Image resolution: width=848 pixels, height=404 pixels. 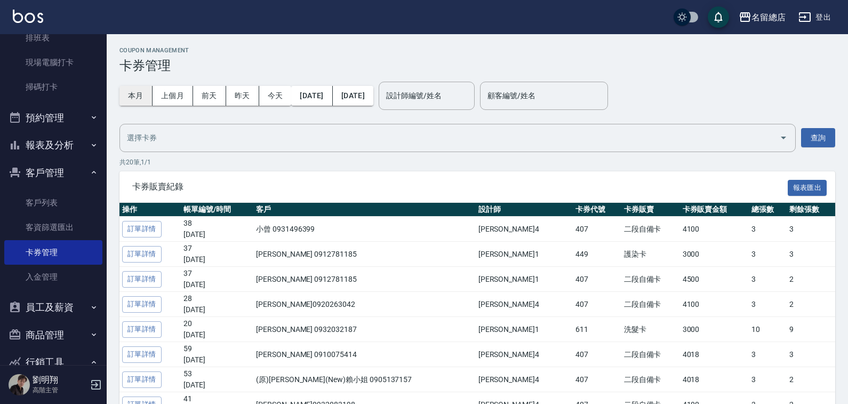 I want to click on button: 上個月, so click(x=173, y=95).